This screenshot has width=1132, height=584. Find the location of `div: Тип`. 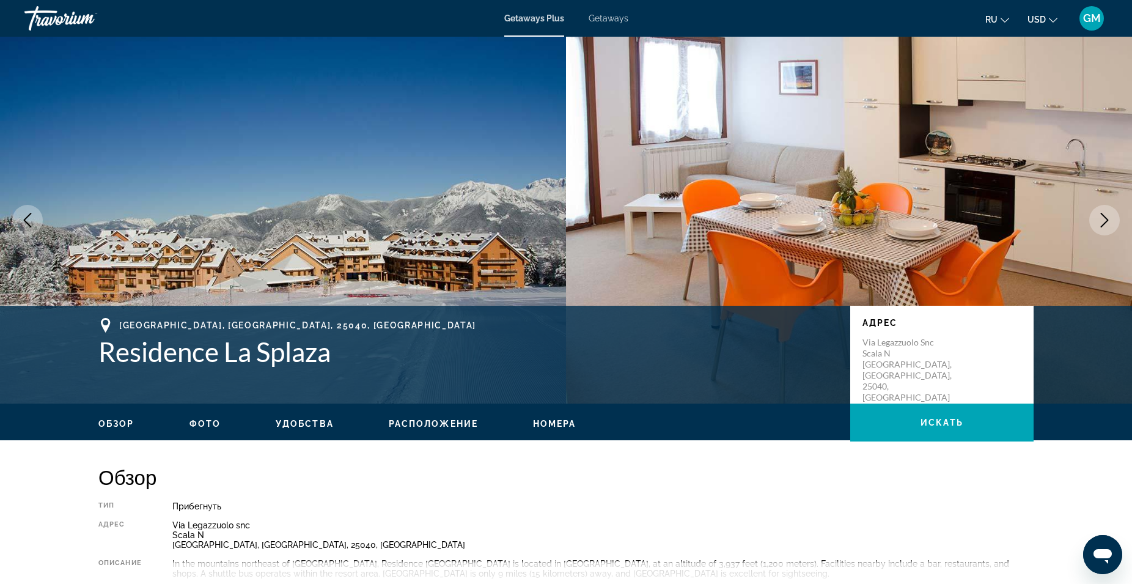

div: Тип is located at coordinates (120, 506).